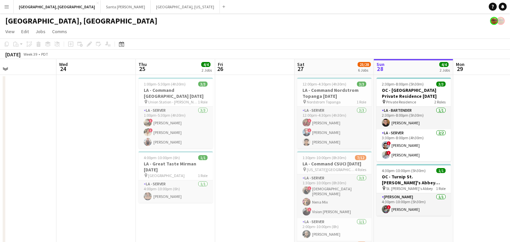 This screenshot has height=242, width=510. Describe the element at coordinates (25, 32) in the screenshot. I see `a: Edit` at that location.